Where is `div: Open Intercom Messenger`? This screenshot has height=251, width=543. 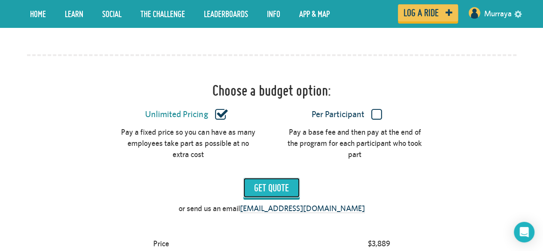 div: Open Intercom Messenger is located at coordinates (524, 232).